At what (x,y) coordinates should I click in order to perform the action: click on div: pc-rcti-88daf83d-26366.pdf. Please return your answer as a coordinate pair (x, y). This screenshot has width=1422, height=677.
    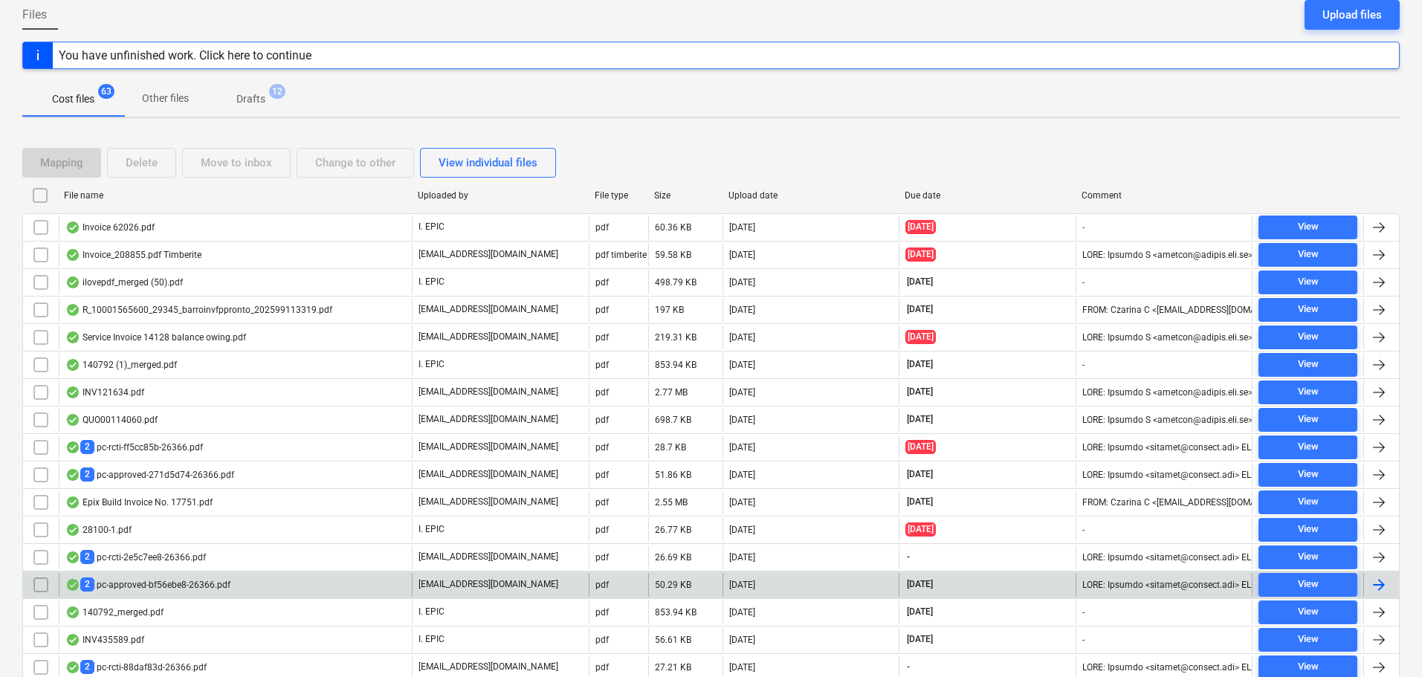
    Looking at the image, I should click on (136, 667).